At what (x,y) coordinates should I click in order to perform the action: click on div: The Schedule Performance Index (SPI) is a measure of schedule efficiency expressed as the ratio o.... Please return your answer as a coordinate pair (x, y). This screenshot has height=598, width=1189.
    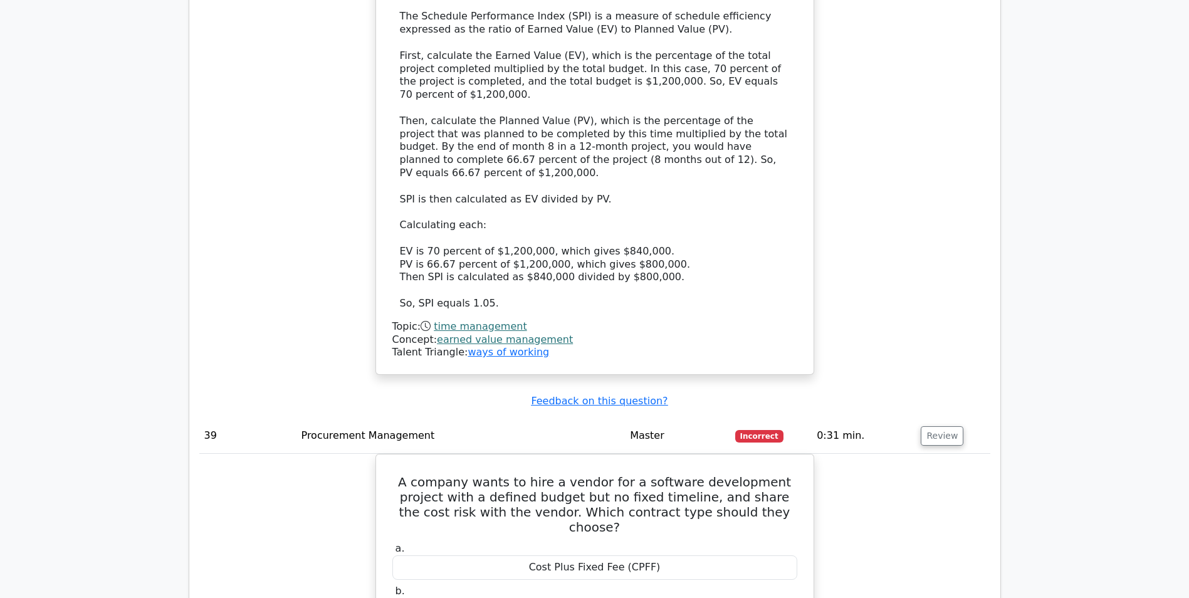
    Looking at the image, I should click on (595, 160).